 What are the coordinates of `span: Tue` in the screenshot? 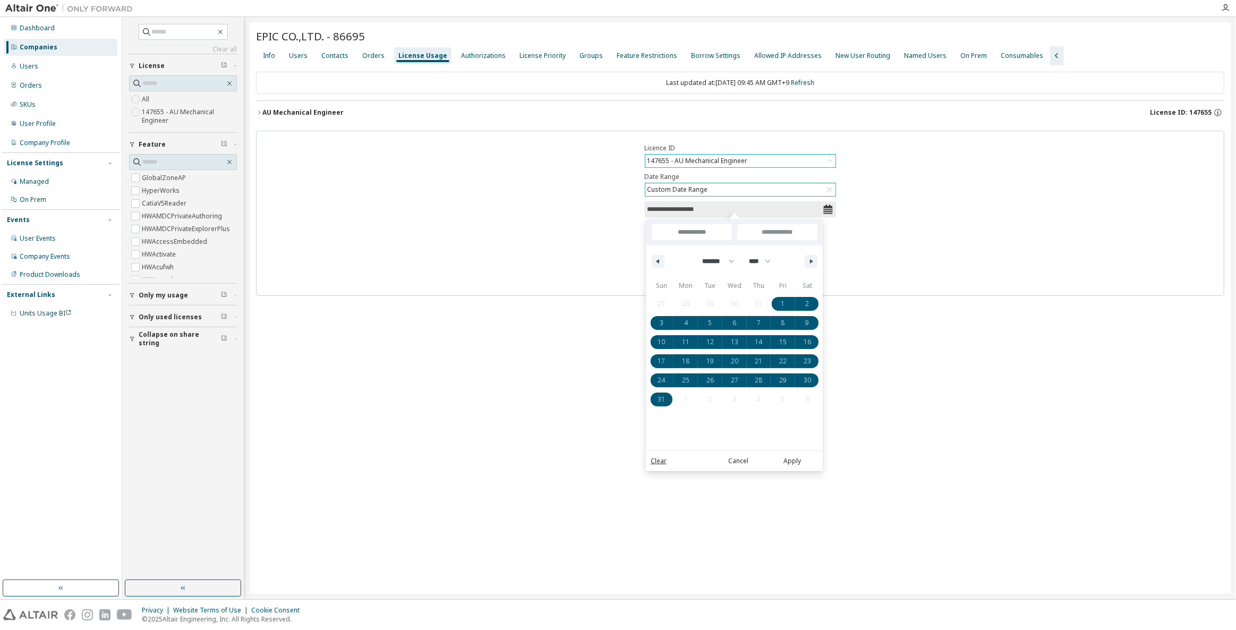 It's located at (710, 286).